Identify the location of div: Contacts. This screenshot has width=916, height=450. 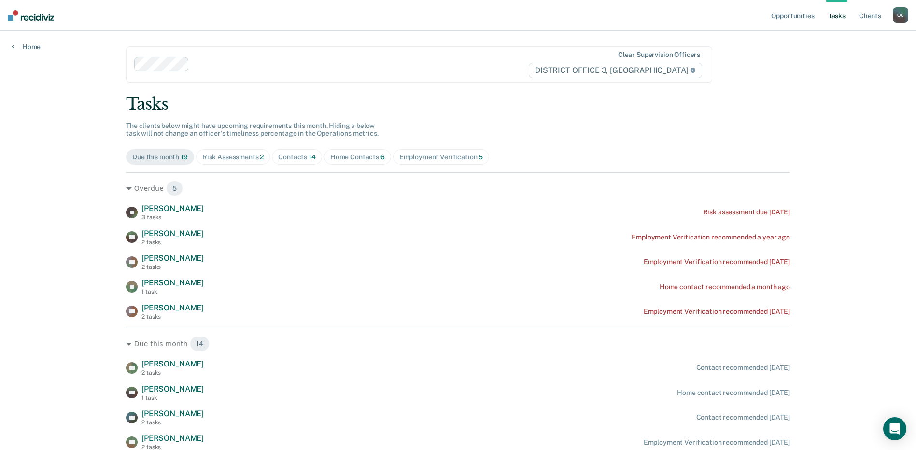
(297, 157).